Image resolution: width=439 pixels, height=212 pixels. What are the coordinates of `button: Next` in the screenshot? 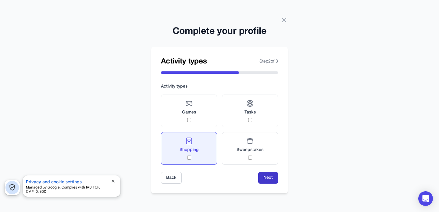 It's located at (268, 178).